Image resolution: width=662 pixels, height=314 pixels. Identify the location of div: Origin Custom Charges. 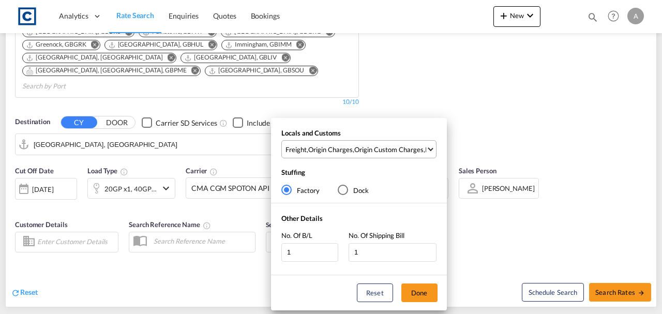
(389, 149).